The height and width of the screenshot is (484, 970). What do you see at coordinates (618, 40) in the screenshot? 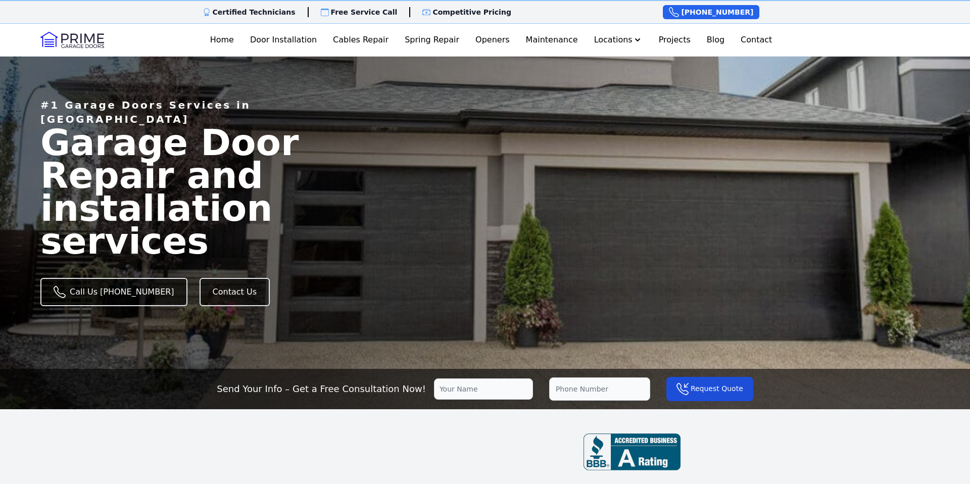
I see `button: Locations` at bounding box center [618, 40].